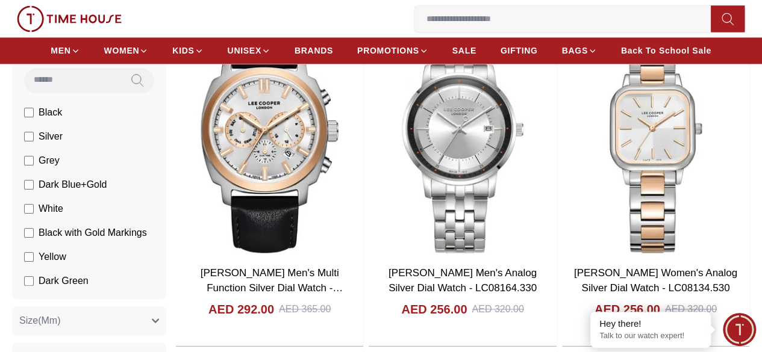 The width and height of the screenshot is (762, 352). I want to click on a: MEN, so click(65, 51).